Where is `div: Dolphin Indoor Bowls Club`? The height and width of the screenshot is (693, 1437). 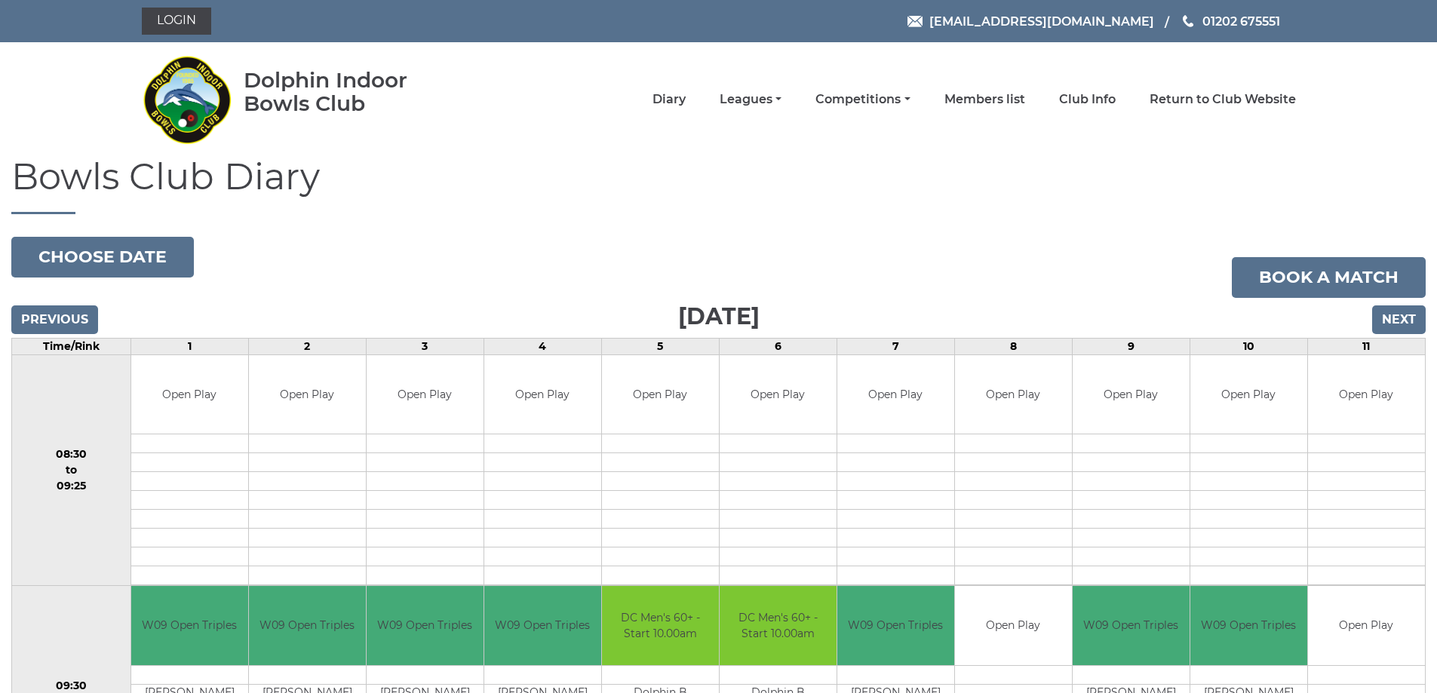
div: Dolphin Indoor Bowls Club is located at coordinates (349, 92).